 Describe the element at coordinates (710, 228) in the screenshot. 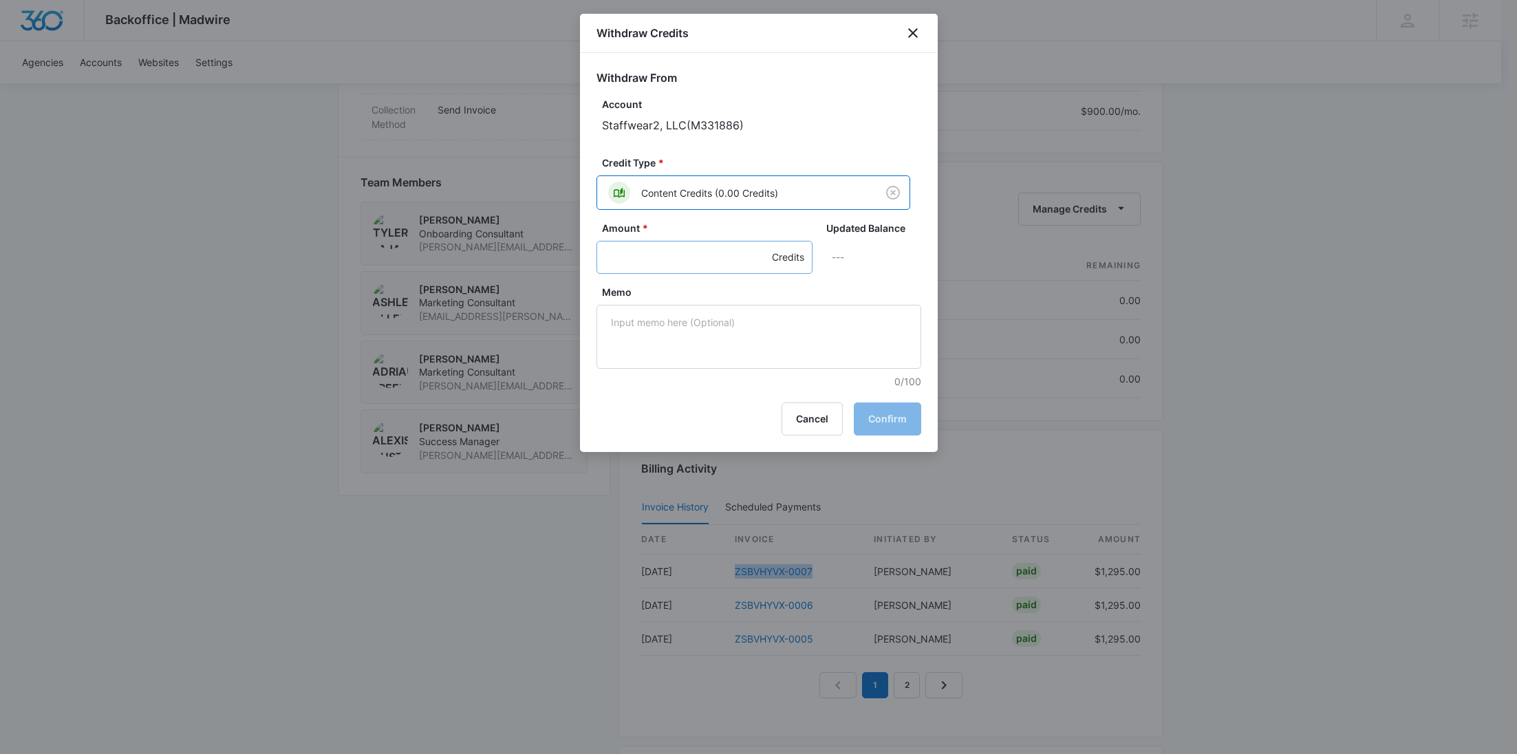

I see `label: Amount` at that location.